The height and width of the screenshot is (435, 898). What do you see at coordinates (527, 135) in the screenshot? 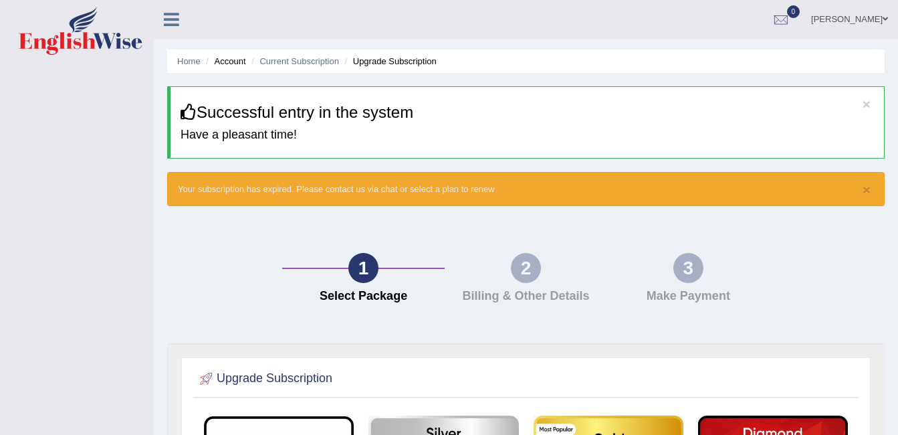
I see `h4: Have a pleasant time!` at bounding box center [527, 135].